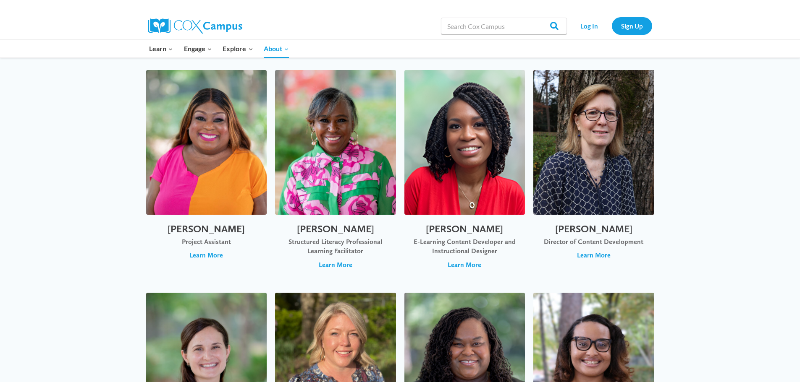  Describe the element at coordinates (504, 26) in the screenshot. I see `input: Search Cox Campus` at that location.